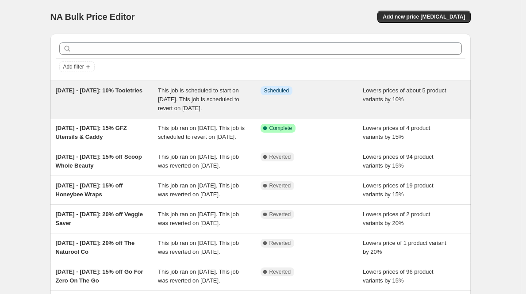 The height and width of the screenshot is (294, 526). Describe the element at coordinates (405, 95) in the screenshot. I see `span: Lowers prices of about 5 product variants by 10%` at that location.